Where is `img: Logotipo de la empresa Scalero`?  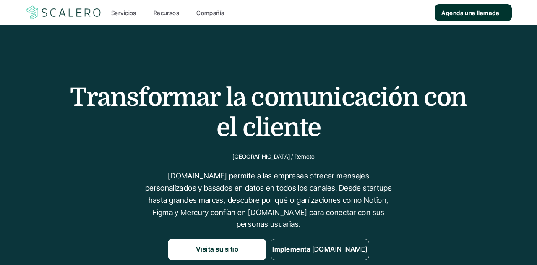 img: Logotipo de la empresa Scalero is located at coordinates (64, 13).